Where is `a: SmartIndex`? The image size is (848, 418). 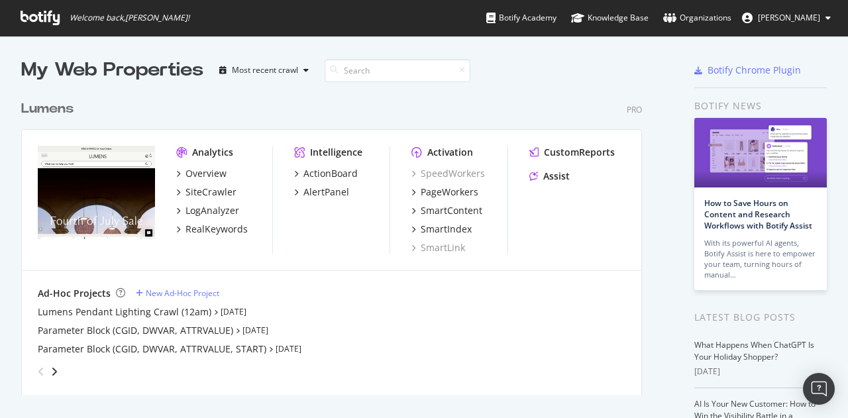 a: SmartIndex is located at coordinates (441, 229).